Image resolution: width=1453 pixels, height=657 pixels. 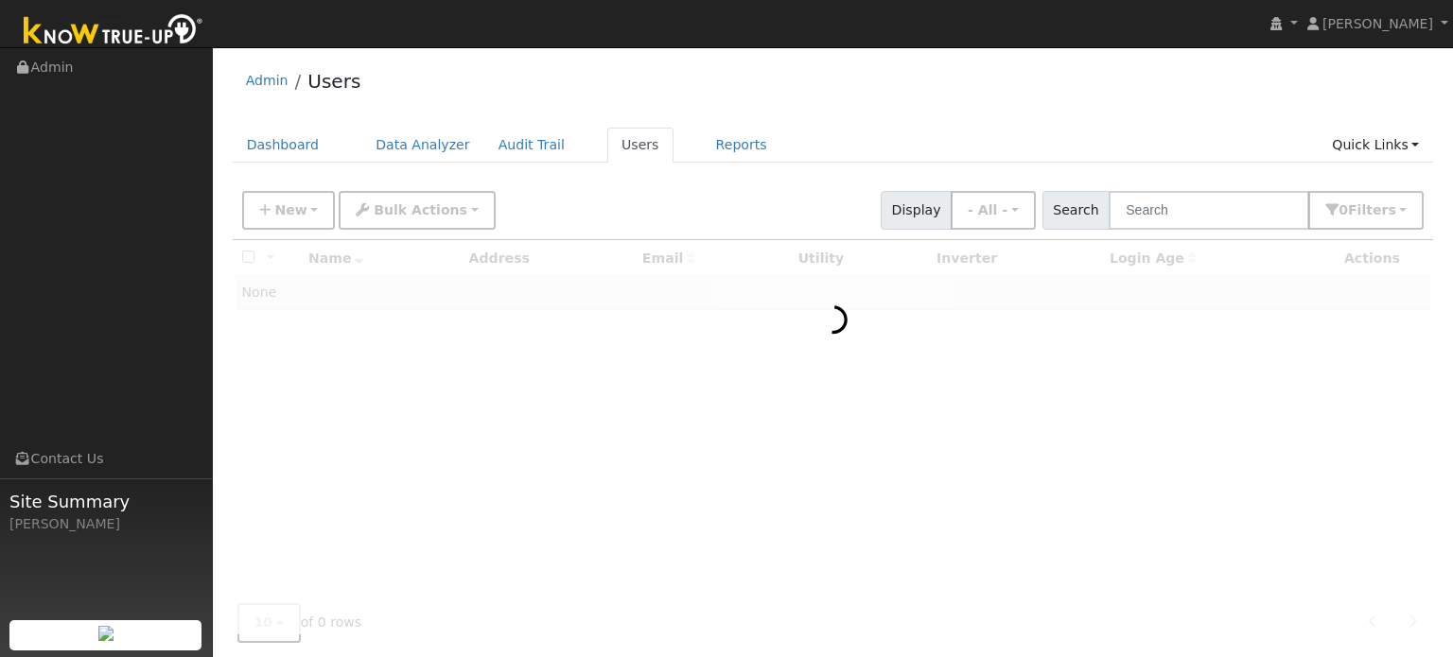 I want to click on img: retrieve, so click(x=106, y=634).